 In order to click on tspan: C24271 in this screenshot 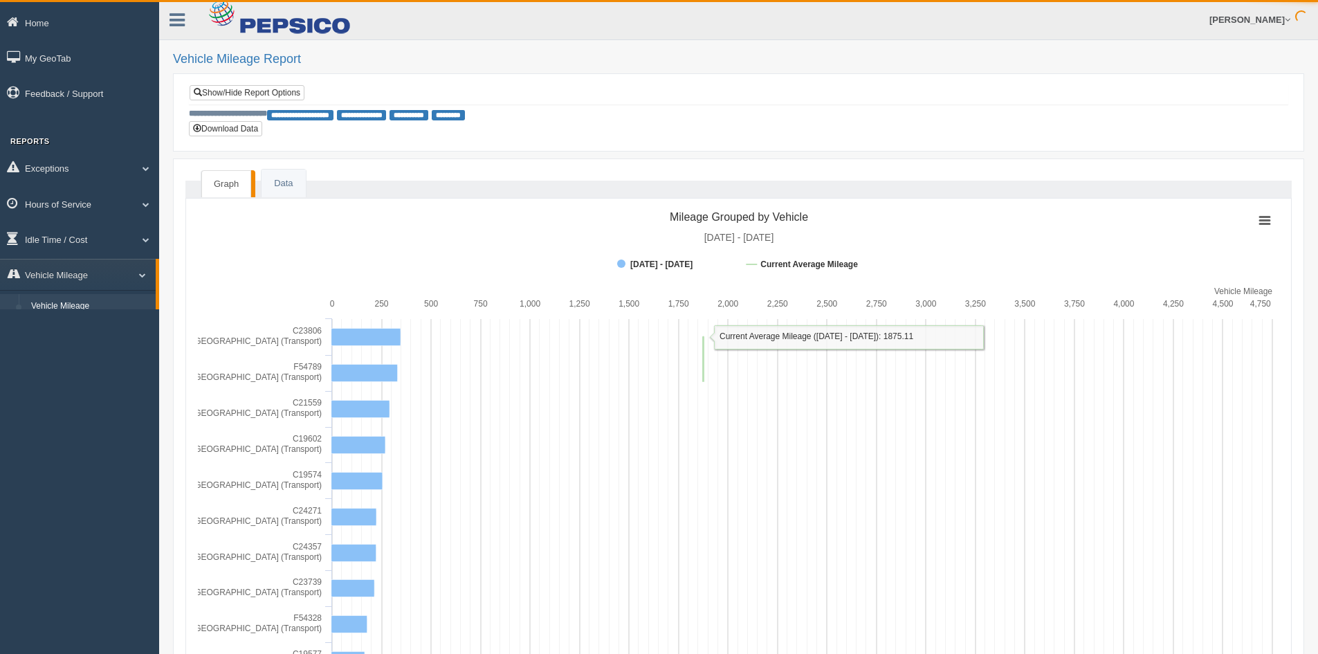, I will do `click(307, 511)`.